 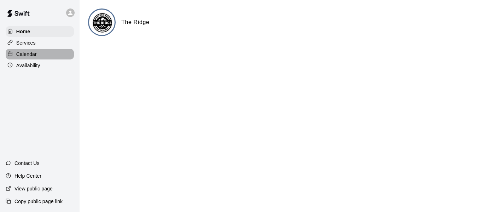 What do you see at coordinates (27, 54) in the screenshot?
I see `p: Calendar` at bounding box center [27, 54].